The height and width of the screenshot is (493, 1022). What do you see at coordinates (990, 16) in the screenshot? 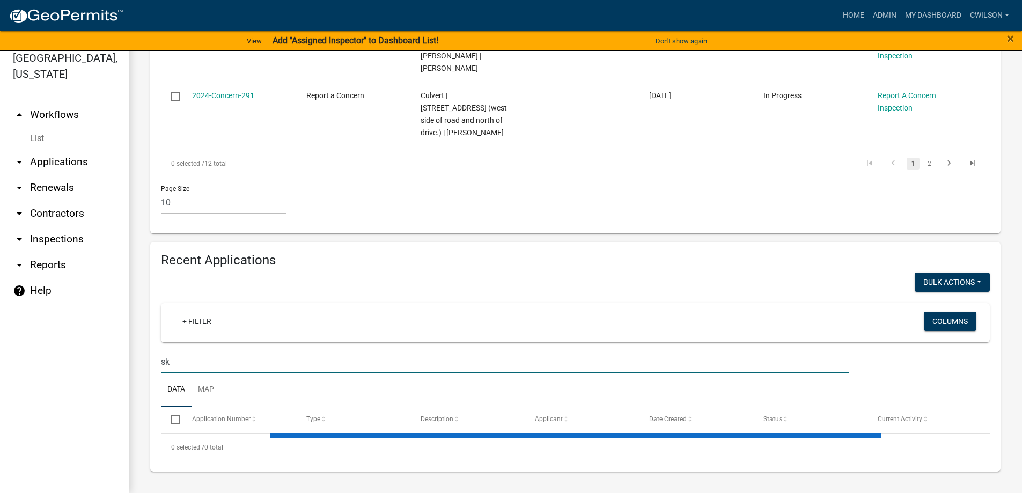
I see `a: cwilson` at bounding box center [990, 16].